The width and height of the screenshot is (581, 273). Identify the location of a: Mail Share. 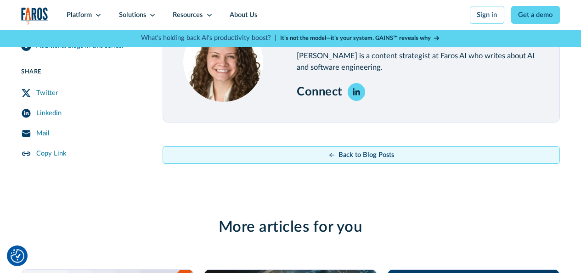
(82, 134).